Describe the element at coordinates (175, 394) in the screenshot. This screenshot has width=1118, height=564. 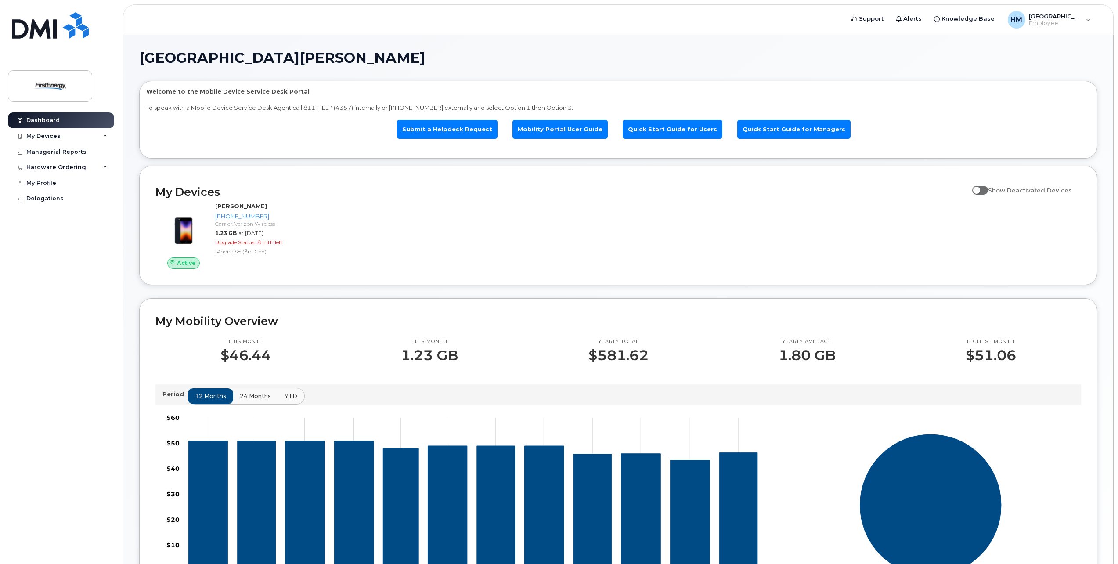
I see `p: Period` at that location.